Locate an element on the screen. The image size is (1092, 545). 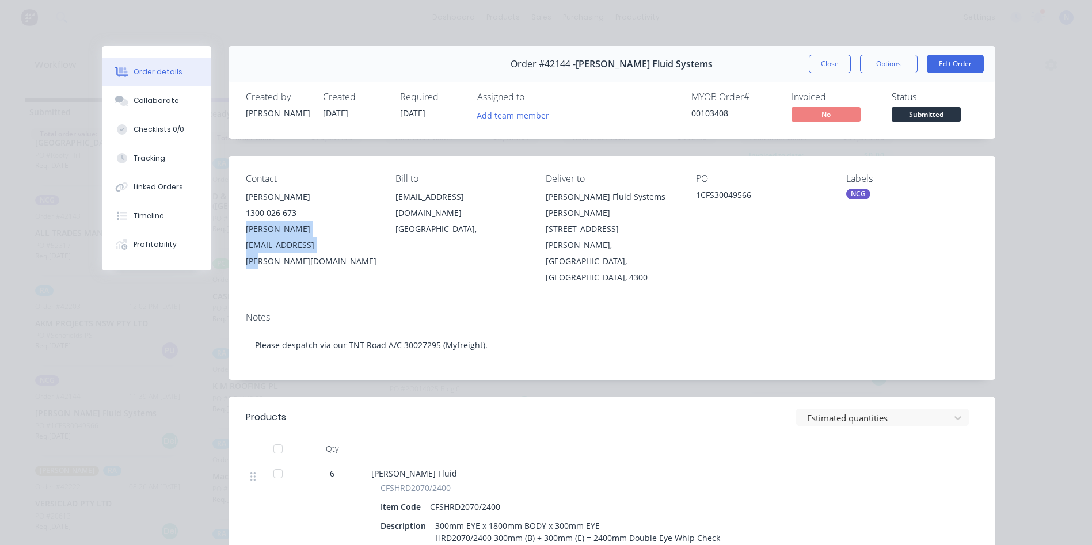
div: PO is located at coordinates (761, 178).